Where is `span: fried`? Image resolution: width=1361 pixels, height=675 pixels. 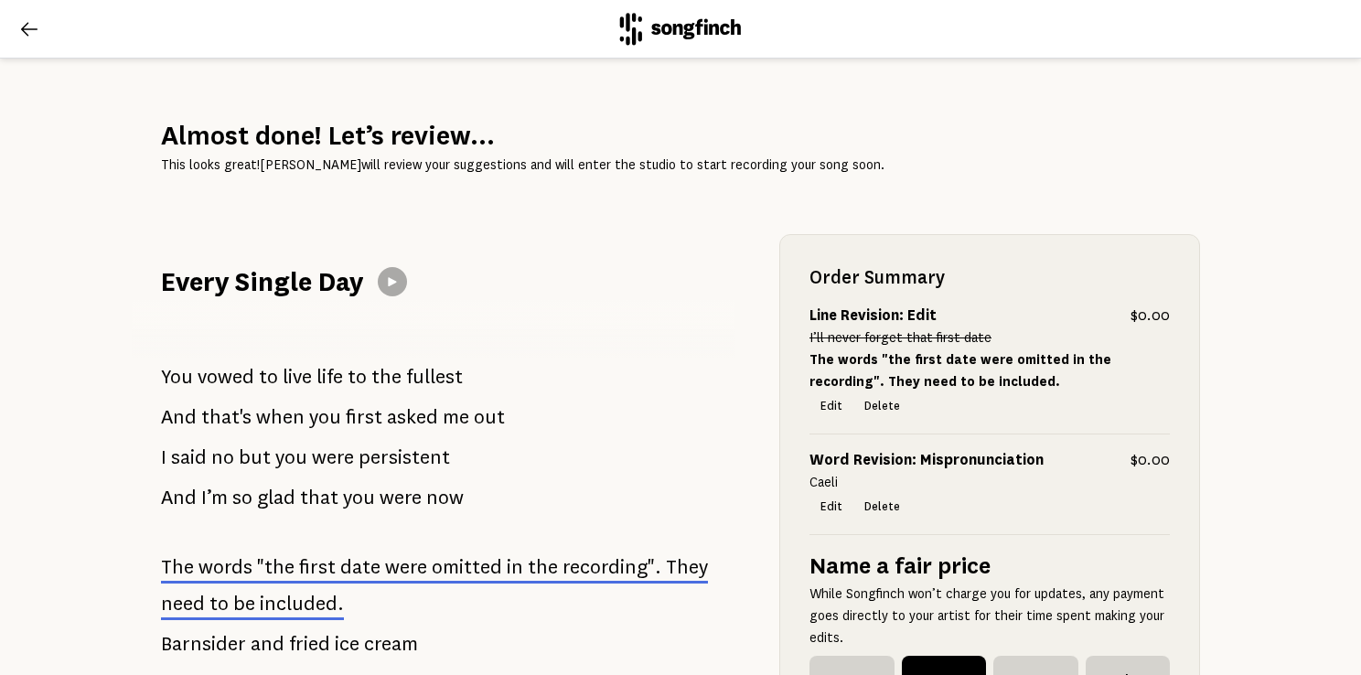
span: fried is located at coordinates (309, 644).